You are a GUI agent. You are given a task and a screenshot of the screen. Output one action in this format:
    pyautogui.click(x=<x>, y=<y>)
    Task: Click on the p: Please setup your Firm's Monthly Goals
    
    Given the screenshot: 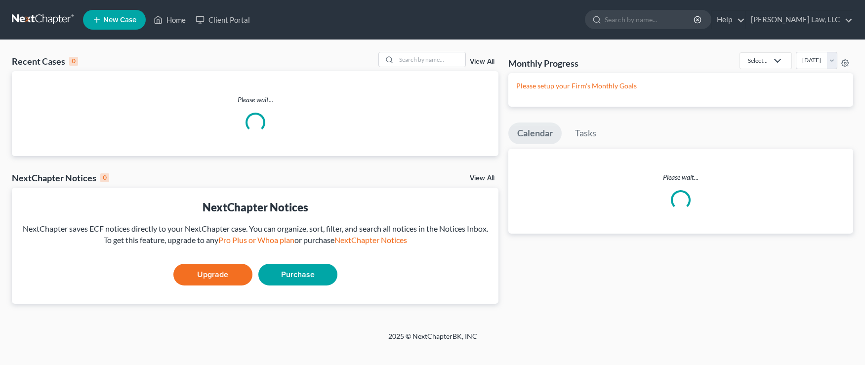 What is the action you would take?
    pyautogui.click(x=681, y=86)
    